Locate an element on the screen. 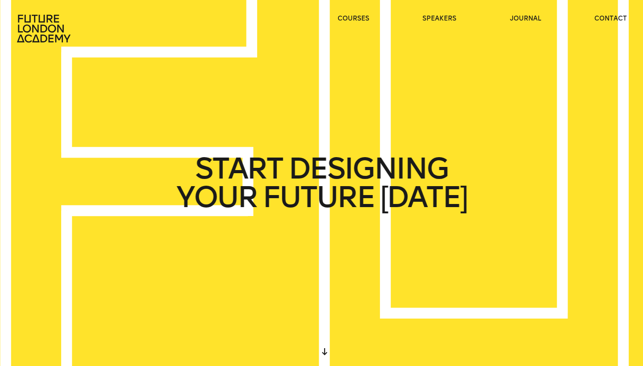  span: YOUR is located at coordinates (217, 197).